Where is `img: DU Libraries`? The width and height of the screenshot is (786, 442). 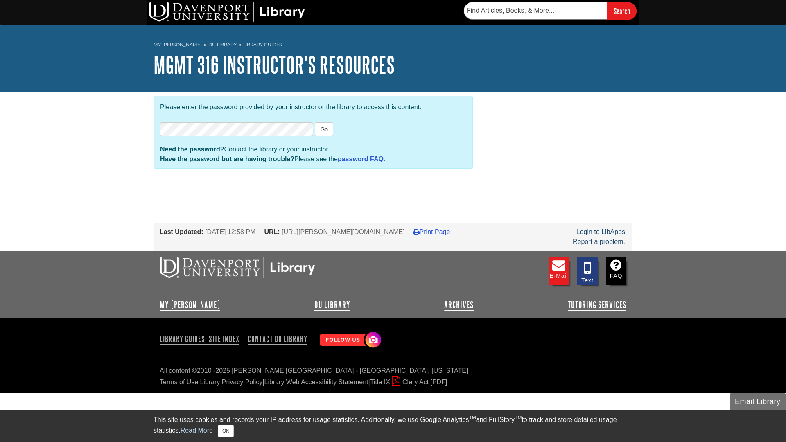 img: DU Libraries is located at coordinates (237, 268).